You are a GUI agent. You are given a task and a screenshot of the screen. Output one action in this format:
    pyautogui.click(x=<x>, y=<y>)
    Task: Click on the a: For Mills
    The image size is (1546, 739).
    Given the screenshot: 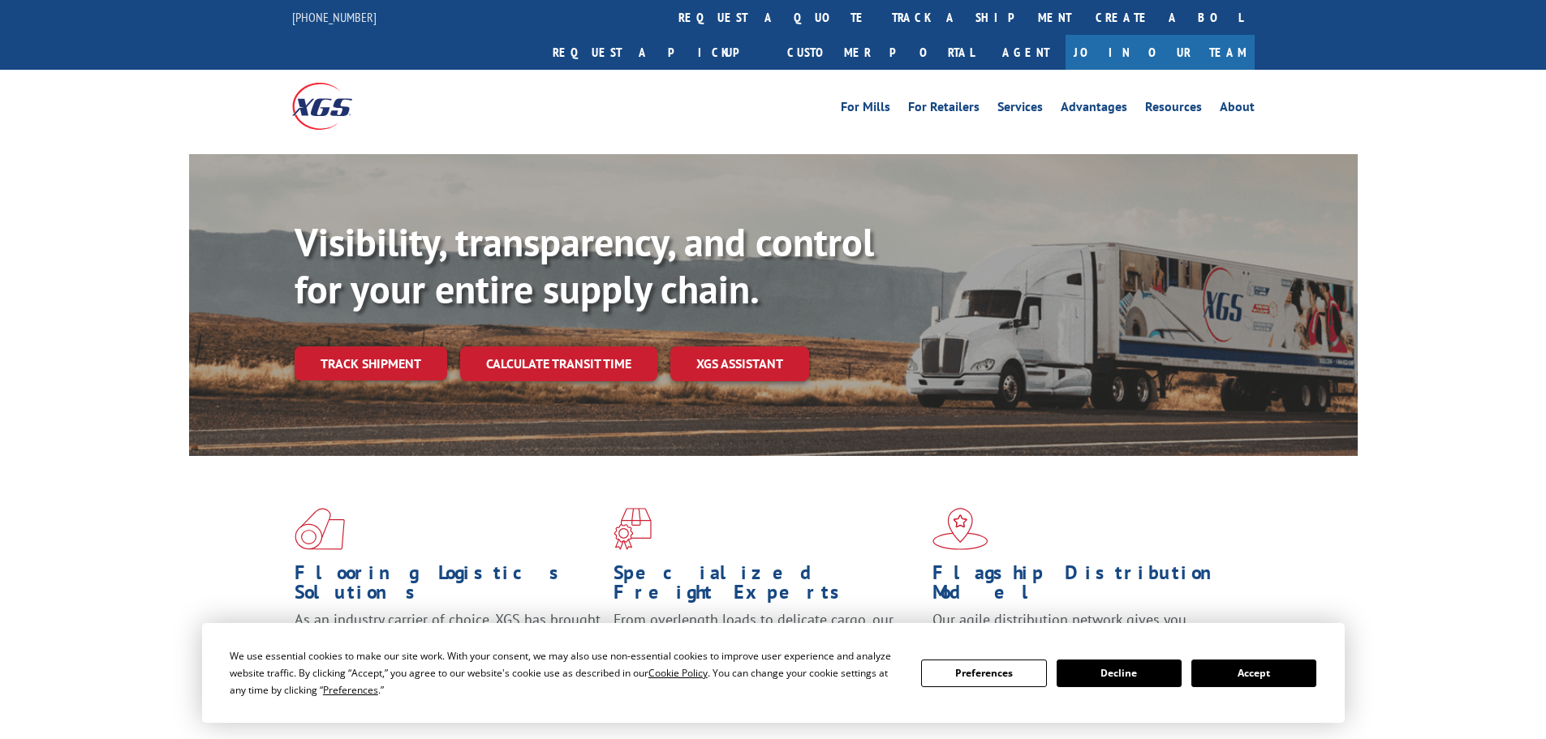 What is the action you would take?
    pyautogui.click(x=865, y=110)
    